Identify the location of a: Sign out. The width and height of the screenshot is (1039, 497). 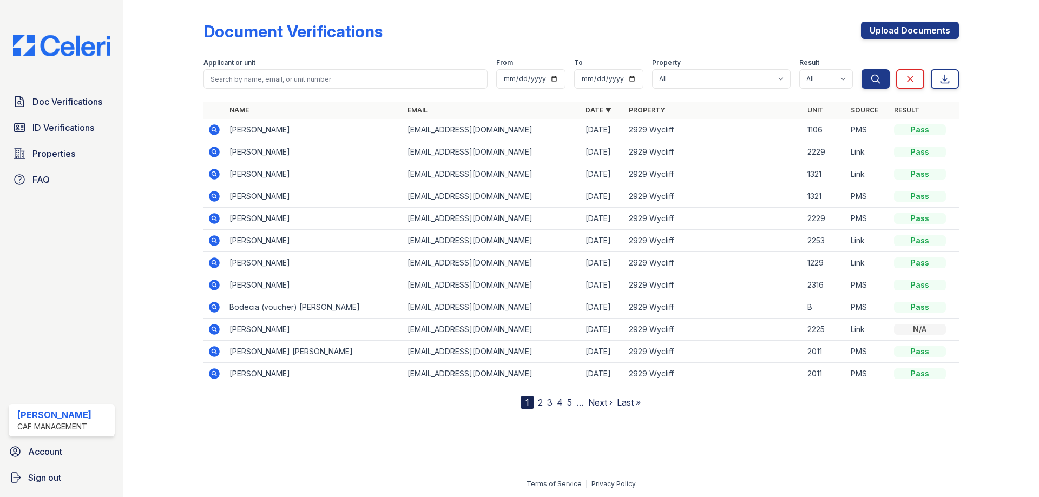
(62, 478).